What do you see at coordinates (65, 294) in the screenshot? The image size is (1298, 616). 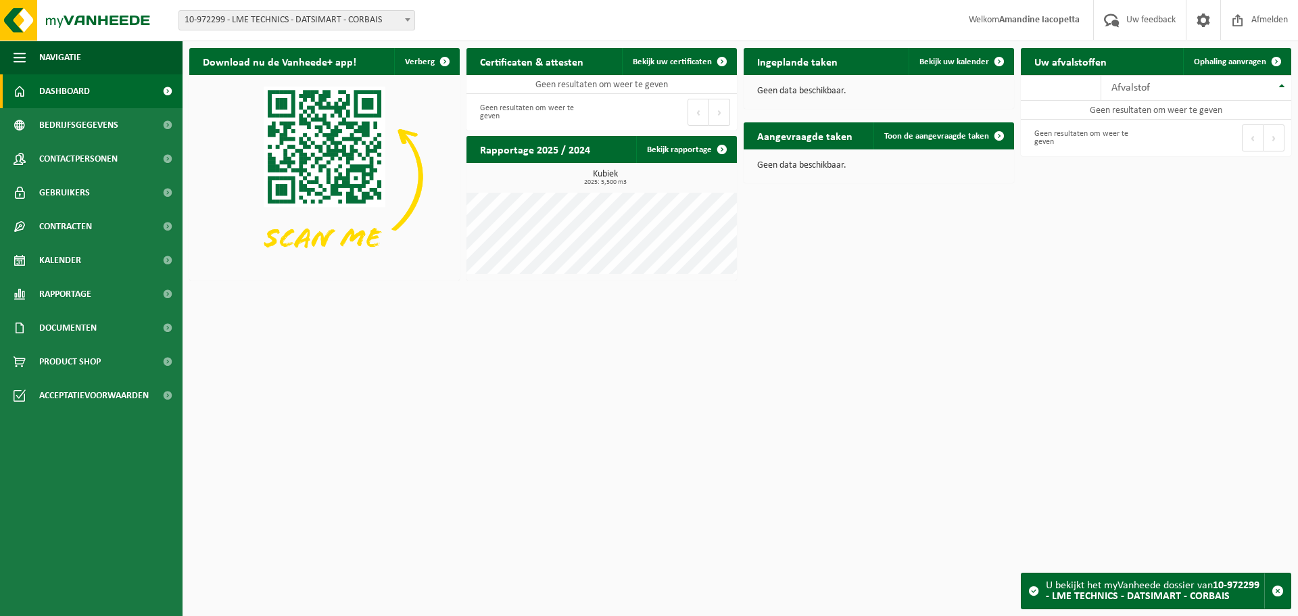 I see `span: Rapportage` at bounding box center [65, 294].